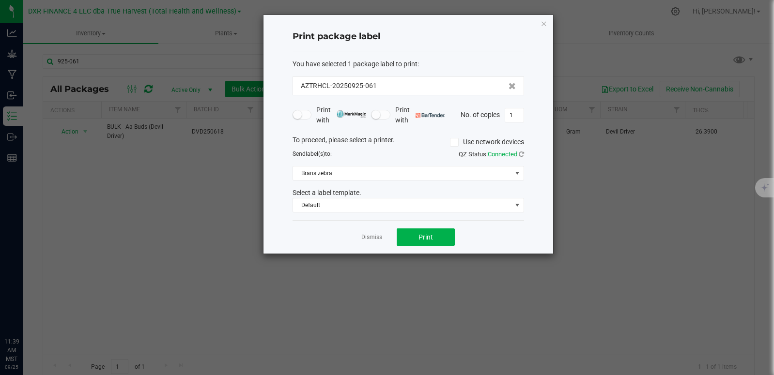  I want to click on span: Send to:, so click(312, 154).